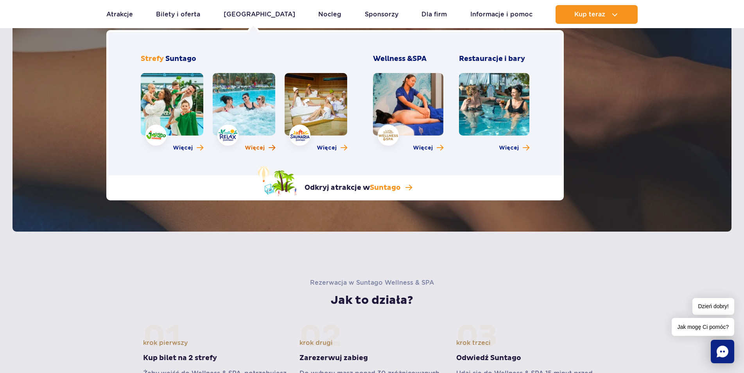 This screenshot has width=744, height=373. What do you see at coordinates (419, 59) in the screenshot?
I see `span: SPA` at bounding box center [419, 59].